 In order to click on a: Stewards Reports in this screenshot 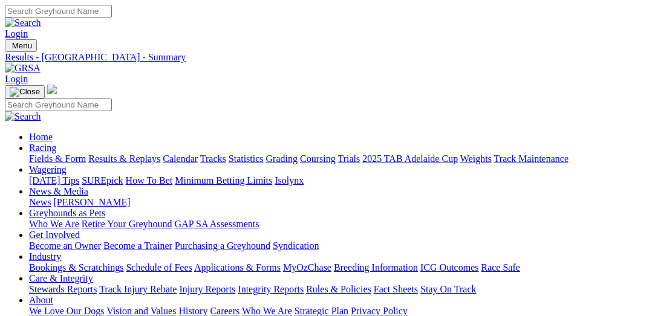, I will do `click(63, 289)`.